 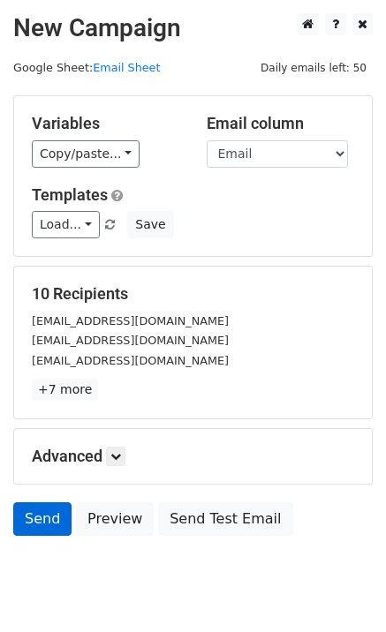 I want to click on h5: Advanced, so click(x=193, y=457).